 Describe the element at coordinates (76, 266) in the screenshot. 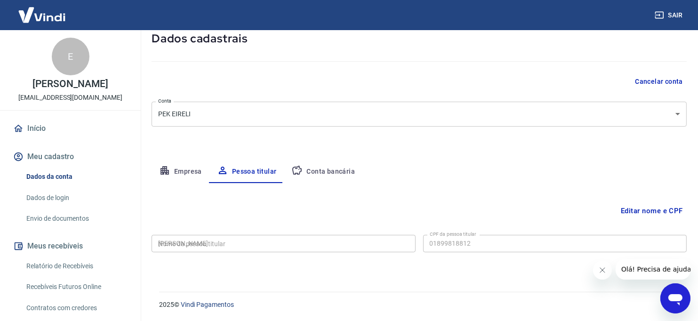

I see `a: Relatório de Recebíveis` at that location.